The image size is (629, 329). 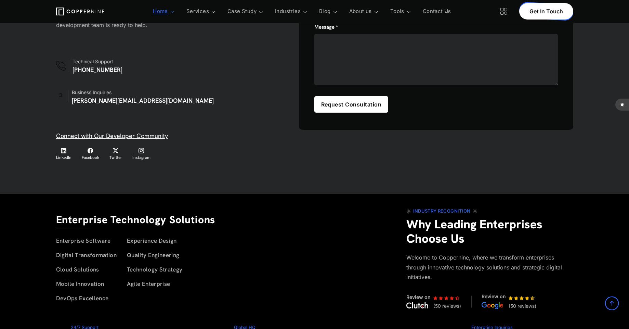 What do you see at coordinates (83, 240) in the screenshot?
I see `a: Enterprise Software` at bounding box center [83, 240].